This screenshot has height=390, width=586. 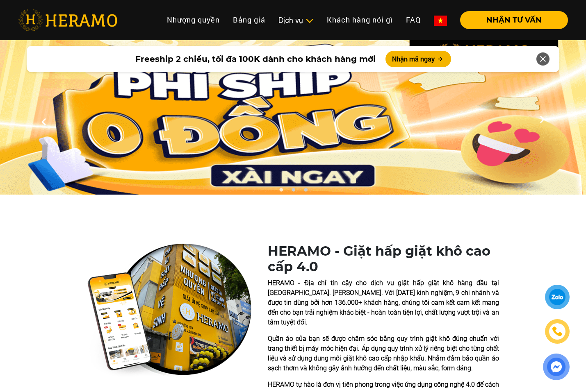 I want to click on a: phone-icon, so click(x=557, y=332).